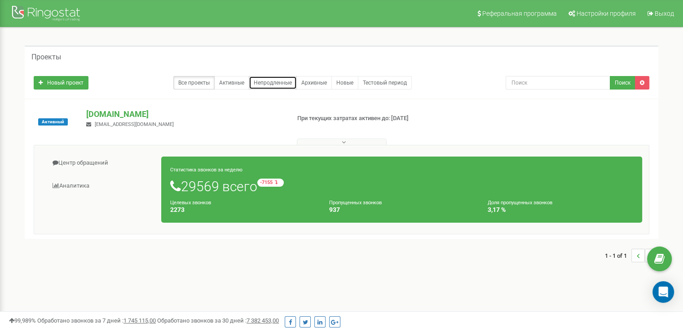 The width and height of the screenshot is (683, 332). I want to click on span: Настройки профиля, so click(607, 13).